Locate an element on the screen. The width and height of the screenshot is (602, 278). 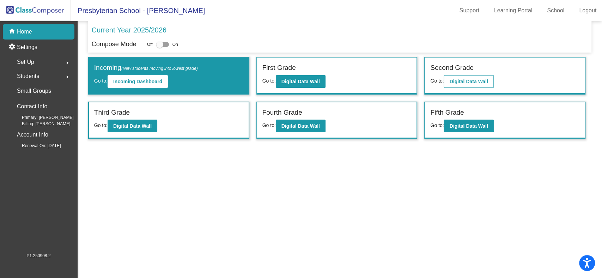
span: (New students moving into lowest grade) is located at coordinates (160, 68).